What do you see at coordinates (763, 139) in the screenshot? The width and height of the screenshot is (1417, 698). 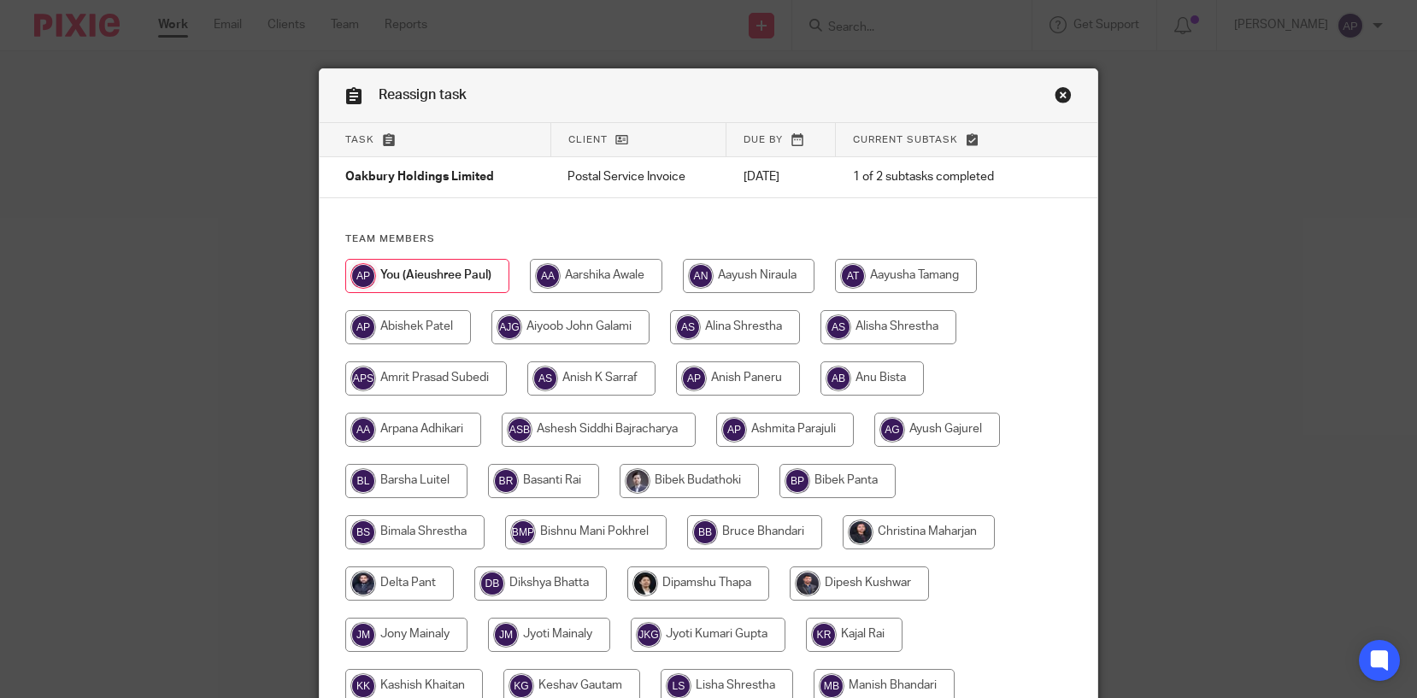 I see `span: Due by` at bounding box center [763, 139].